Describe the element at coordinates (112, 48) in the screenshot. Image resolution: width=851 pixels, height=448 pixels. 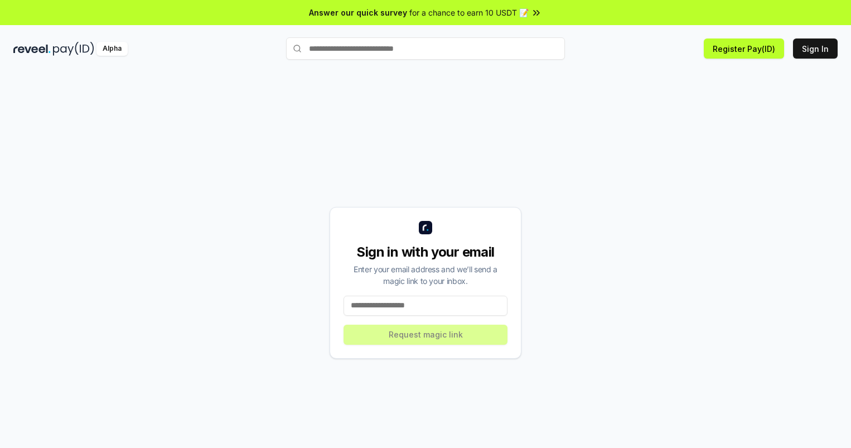
I see `div: Alpha` at that location.